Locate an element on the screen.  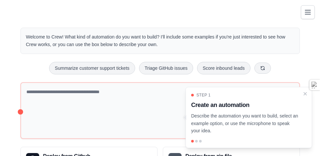
p: Describe the automation you want to build, select an example option, or use the microphone to spe... is located at coordinates (245, 123).